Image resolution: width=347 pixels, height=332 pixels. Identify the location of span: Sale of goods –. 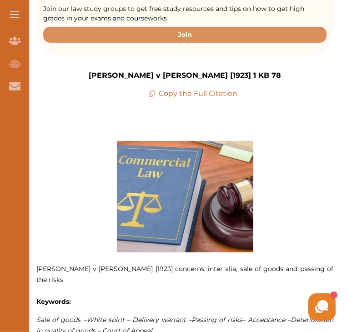
(61, 320).